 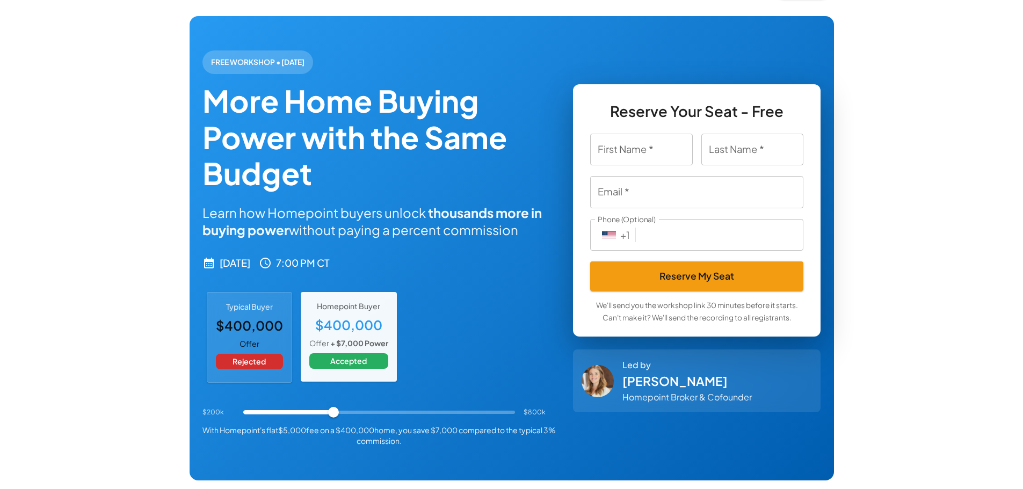 I want to click on div: Accepted, so click(x=348, y=361).